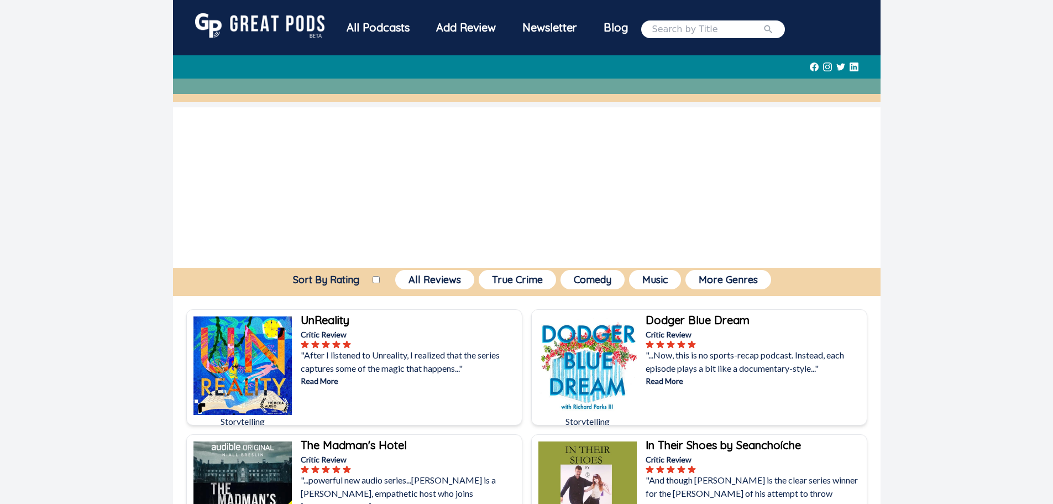 The width and height of the screenshot is (1053, 504). Describe the element at coordinates (593, 279) in the screenshot. I see `a: Comedy` at that location.